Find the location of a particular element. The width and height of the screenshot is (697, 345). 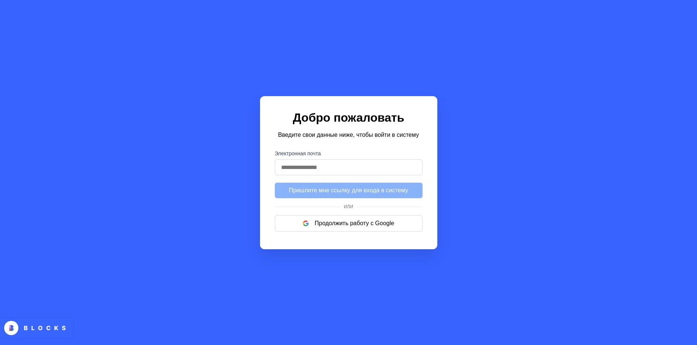

ya-tr-span: Пришлите мне ссылку для входа в систему is located at coordinates (348, 190).